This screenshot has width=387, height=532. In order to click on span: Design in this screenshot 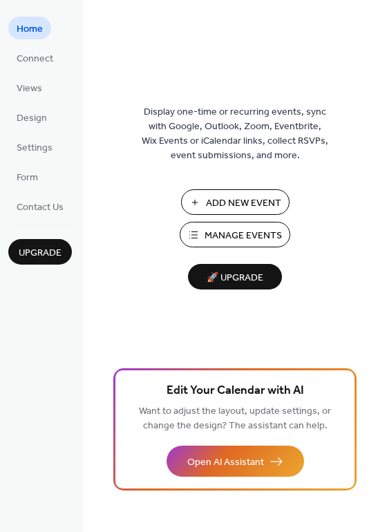, I will do `click(32, 118)`.